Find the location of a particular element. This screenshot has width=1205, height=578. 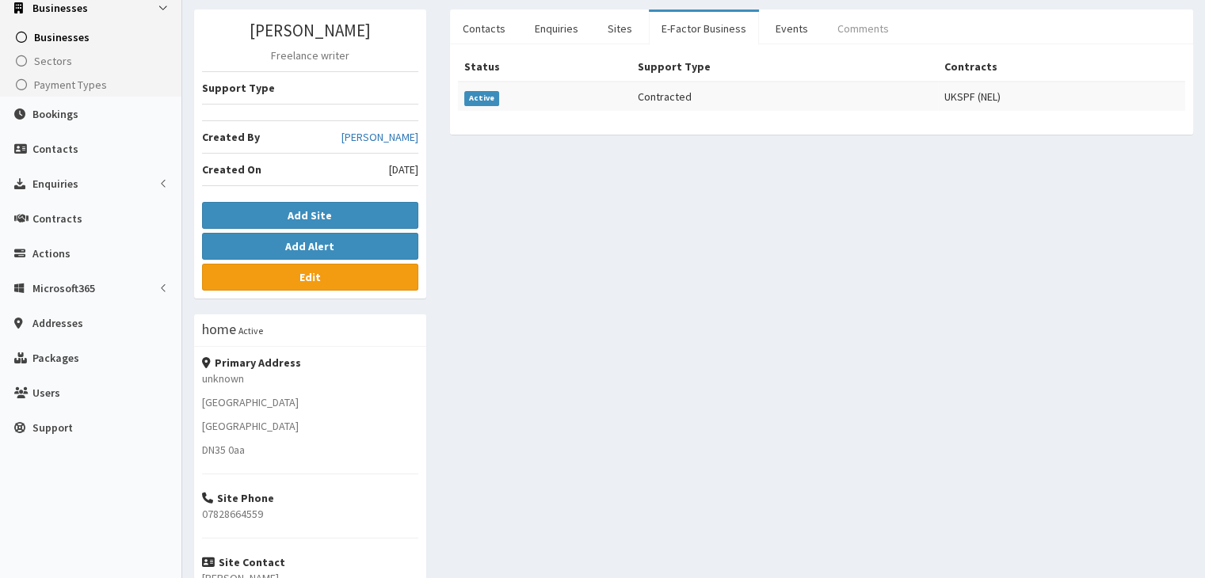

b: Created By is located at coordinates (231, 137).